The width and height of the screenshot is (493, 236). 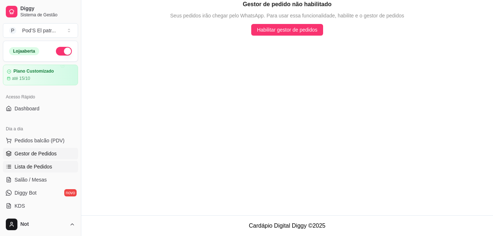 I want to click on span: Gestor de Pedidos, so click(x=36, y=154).